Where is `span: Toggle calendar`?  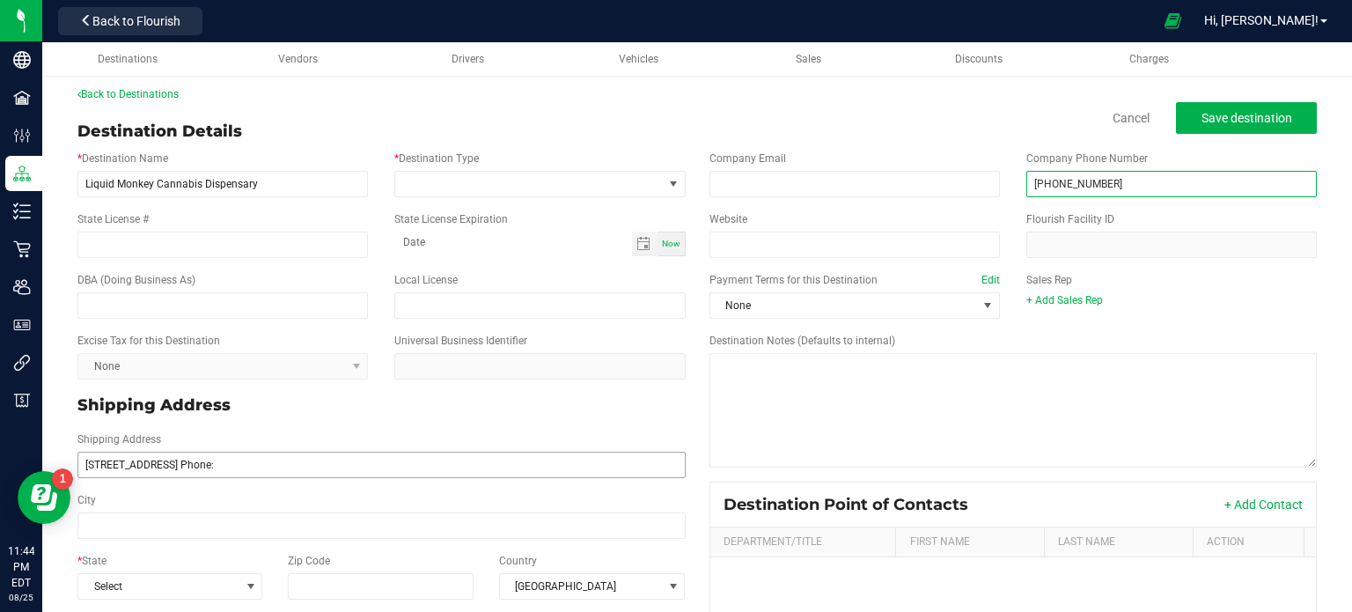
span: Toggle calendar is located at coordinates (644, 244).